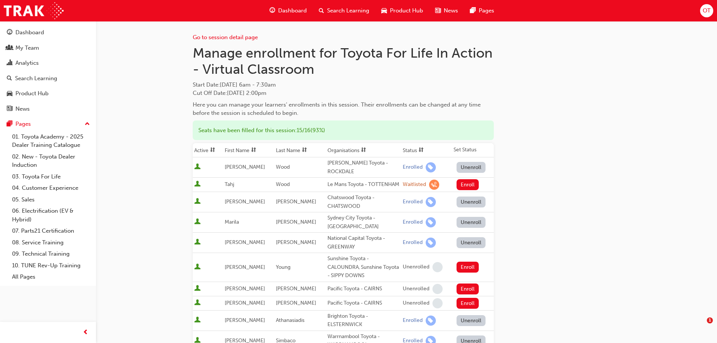 The image size is (717, 343). Describe the element at coordinates (51, 161) in the screenshot. I see `a: 02. New - Toyota Dealer Induction` at that location.